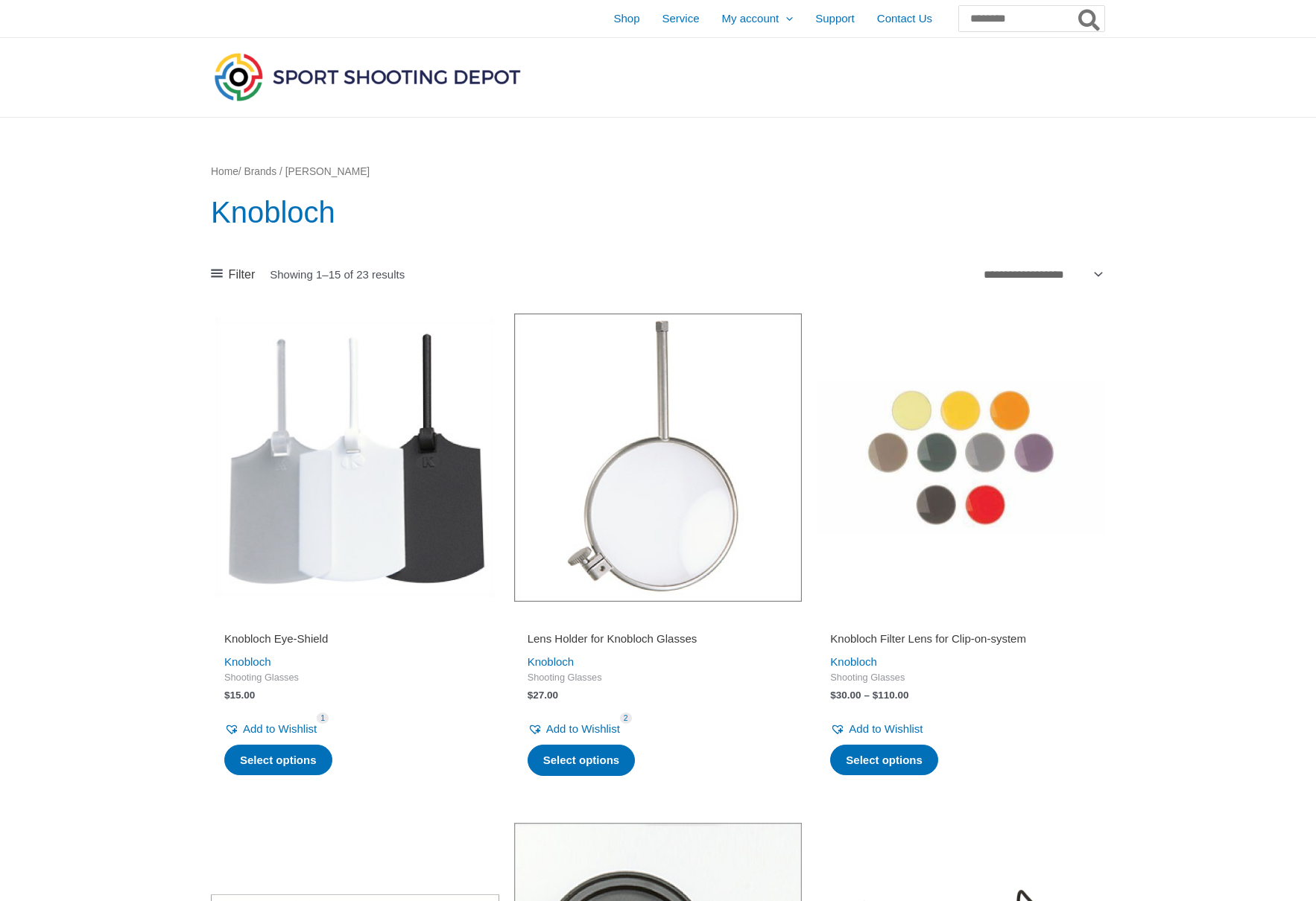 The width and height of the screenshot is (1316, 901). I want to click on a: Select options for “Knobloch Eye-Shield”, so click(278, 761).